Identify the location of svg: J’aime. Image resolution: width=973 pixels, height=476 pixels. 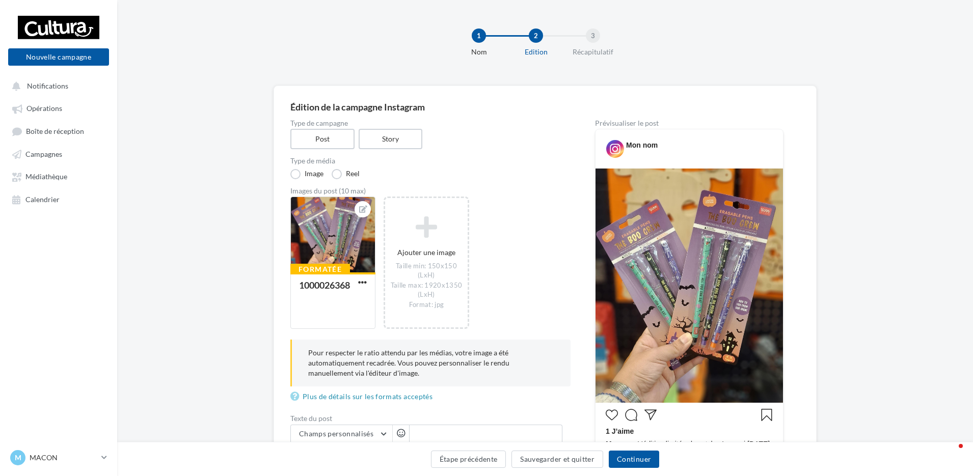
(612, 415).